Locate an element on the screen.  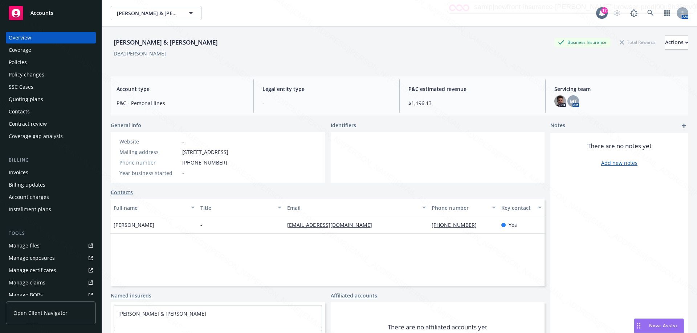
span: Nova Assist is located at coordinates (663, 326).